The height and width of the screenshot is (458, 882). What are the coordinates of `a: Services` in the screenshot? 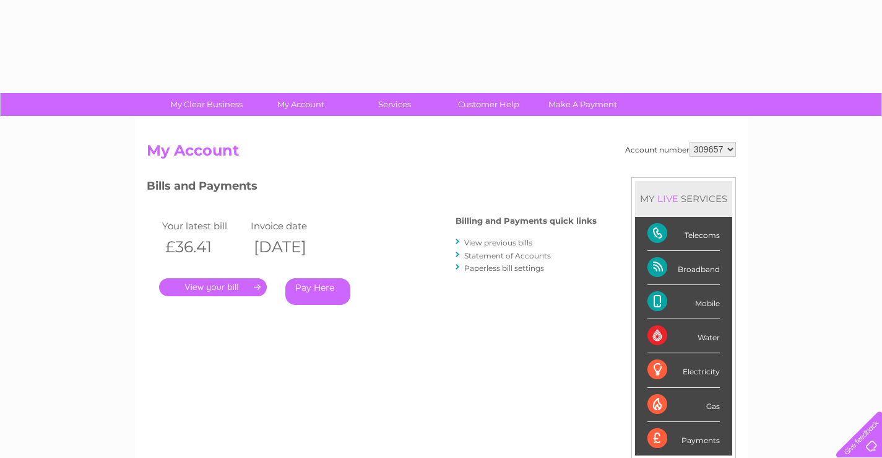 It's located at (394, 104).